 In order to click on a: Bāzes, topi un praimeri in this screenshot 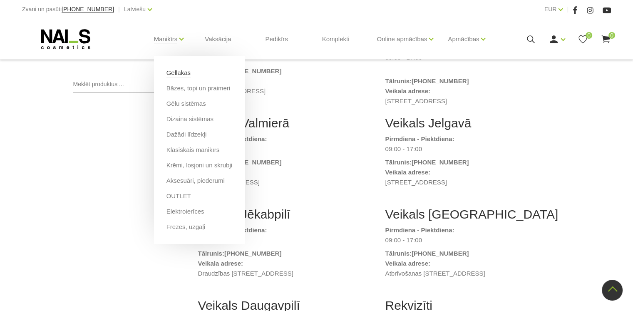, I will do `click(198, 88)`.